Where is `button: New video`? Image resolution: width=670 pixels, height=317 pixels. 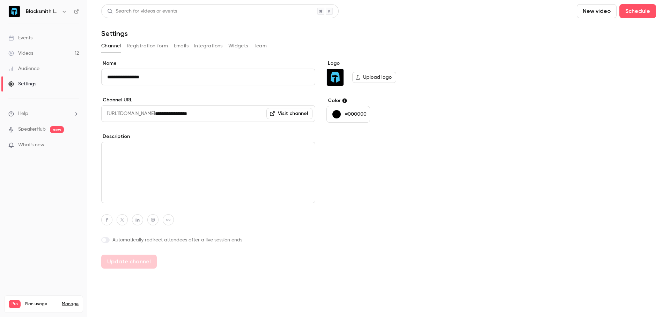 button: New video is located at coordinates (596, 11).